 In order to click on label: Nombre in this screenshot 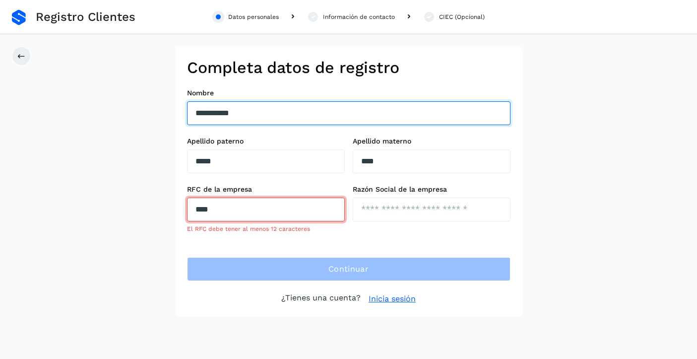, I will do `click(349, 93)`.